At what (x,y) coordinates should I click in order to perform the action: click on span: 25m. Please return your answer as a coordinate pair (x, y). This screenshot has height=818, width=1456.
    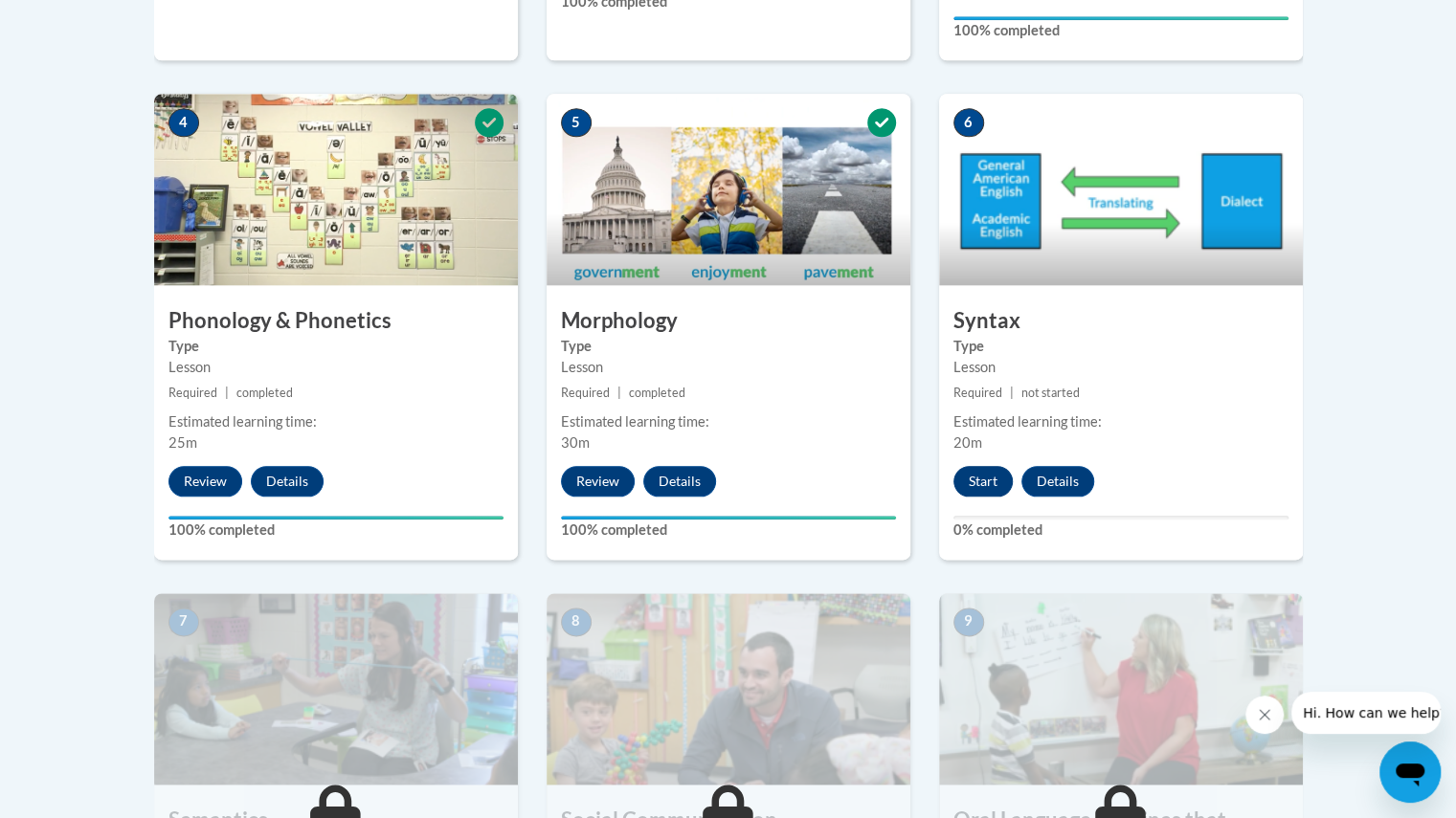
    Looking at the image, I should click on (183, 442).